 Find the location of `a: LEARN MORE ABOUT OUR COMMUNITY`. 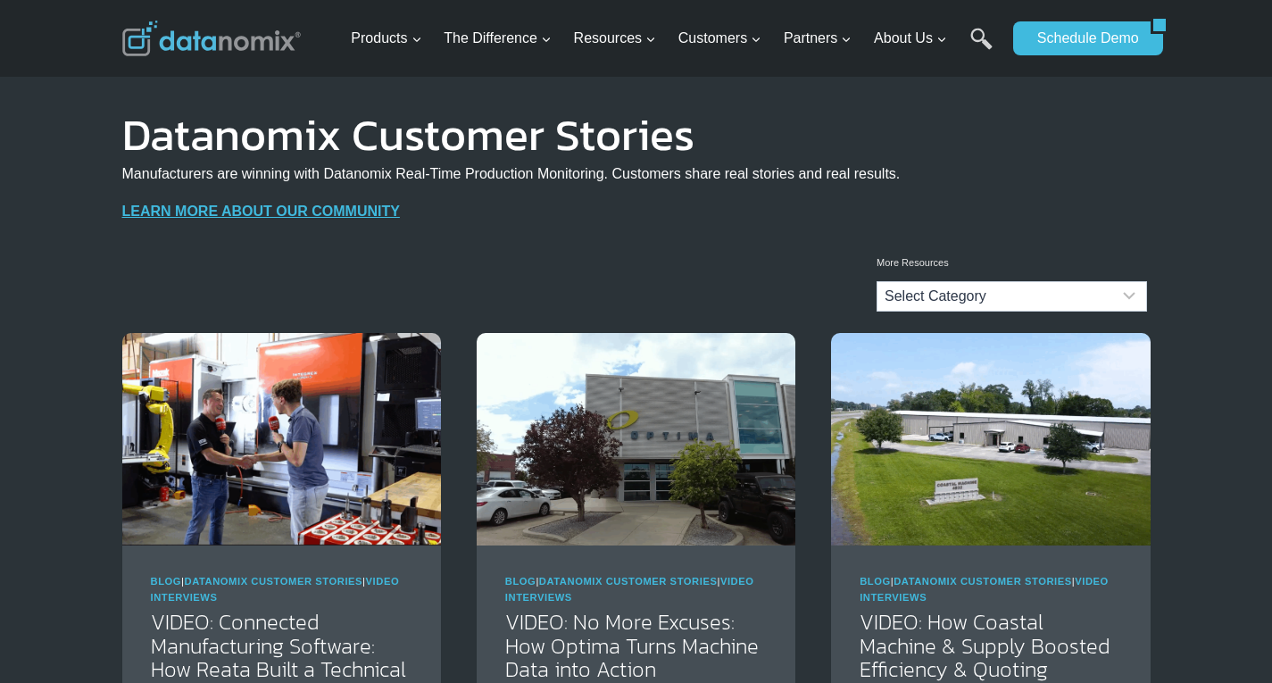

a: LEARN MORE ABOUT OUR COMMUNITY is located at coordinates (261, 211).